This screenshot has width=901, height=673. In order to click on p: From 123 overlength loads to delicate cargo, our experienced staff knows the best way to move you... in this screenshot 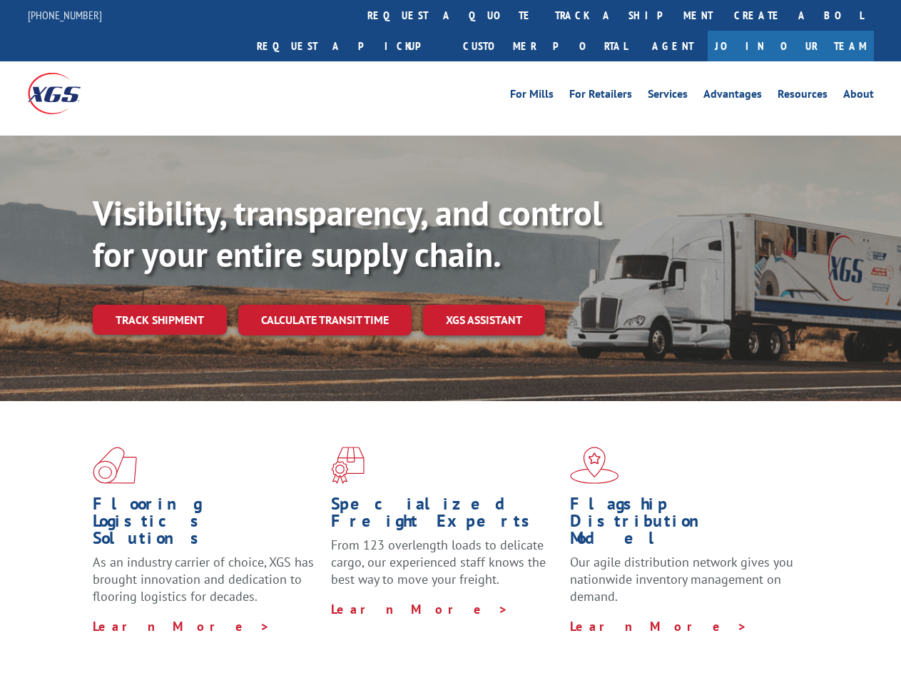, I will do `click(444, 568)`.